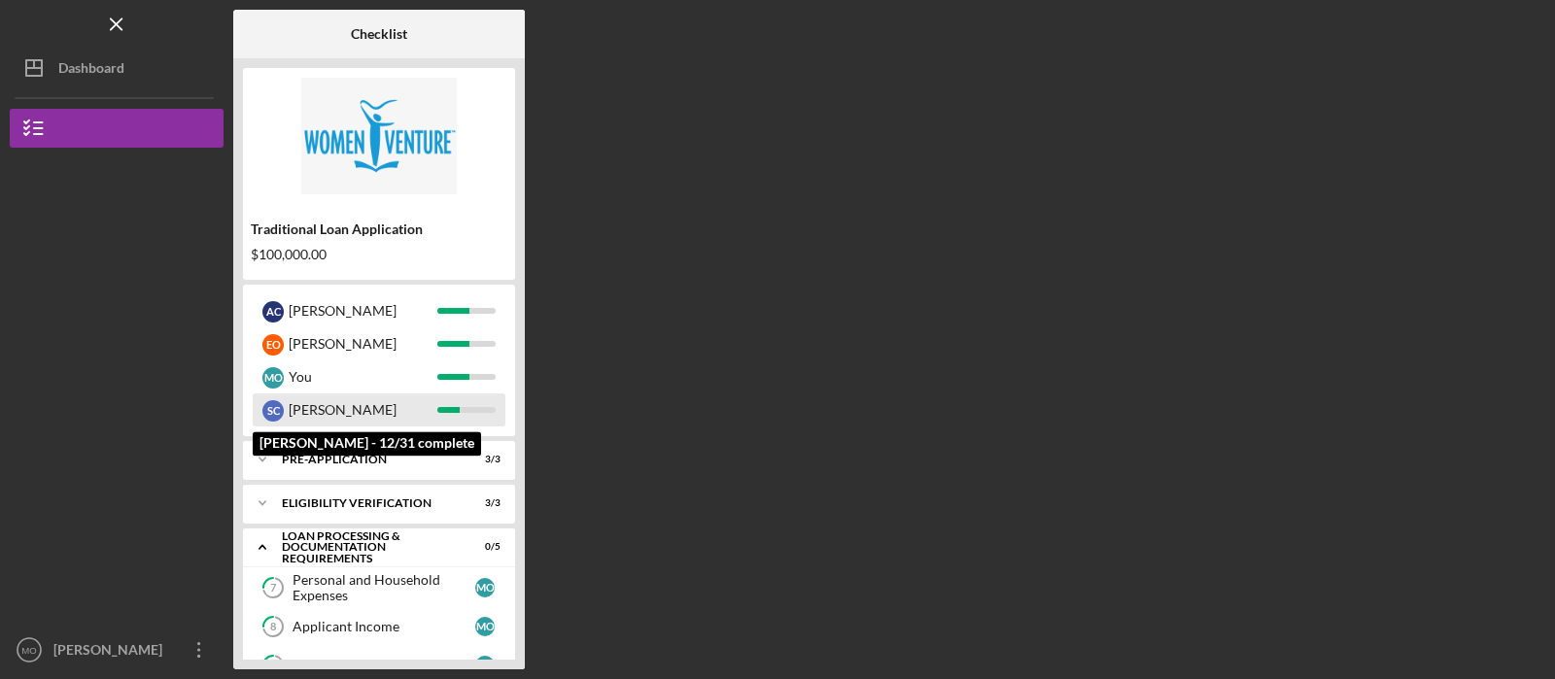 The image size is (1555, 679). I want to click on a: 7Personal and Household ExpensesMO, so click(379, 588).